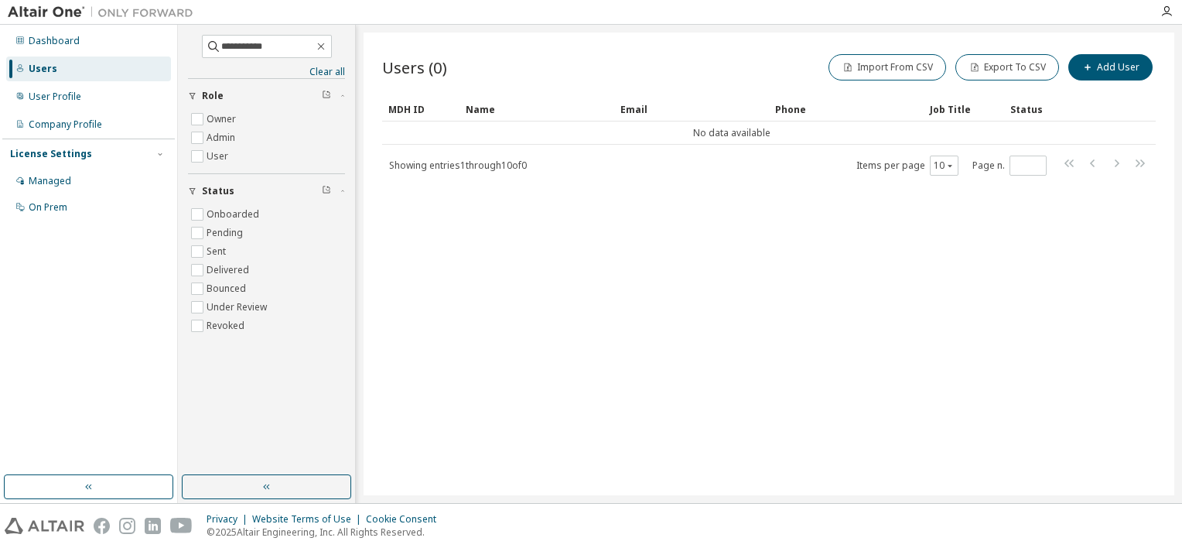 This screenshot has width=1182, height=548. What do you see at coordinates (65, 125) in the screenshot?
I see `div: Company Profile` at bounding box center [65, 125].